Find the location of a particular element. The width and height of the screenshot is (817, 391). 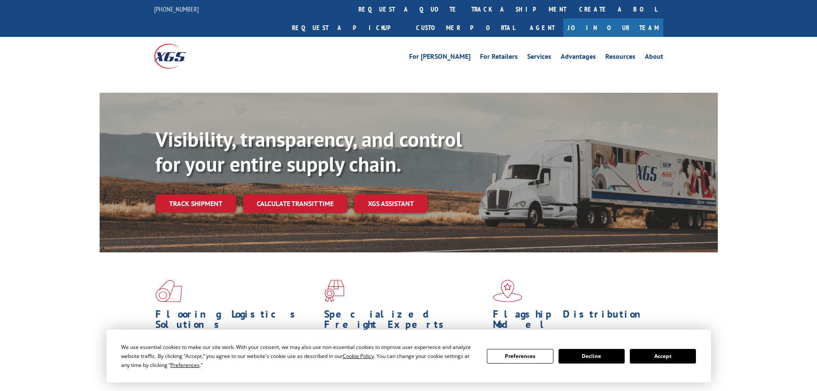

div: Cookie Consent Prompt is located at coordinates (409, 356).